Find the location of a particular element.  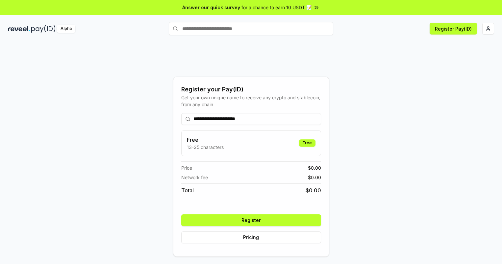

span: Answer our quick survey is located at coordinates (211, 7).